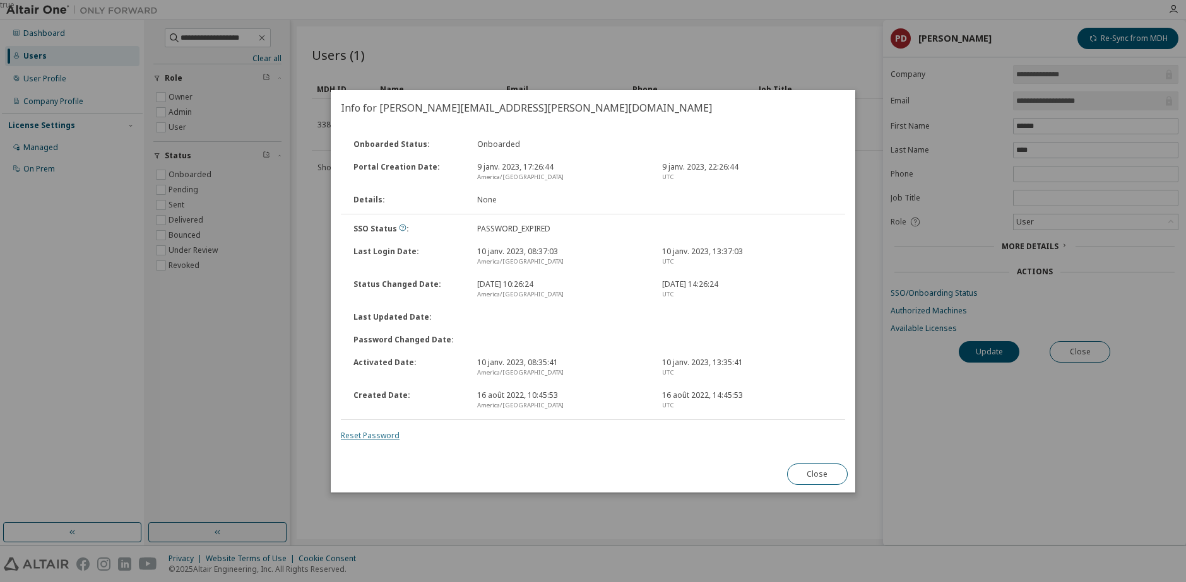 This screenshot has width=1186, height=582. Describe the element at coordinates (408, 290) in the screenshot. I see `div: Status Changed Date :` at that location.